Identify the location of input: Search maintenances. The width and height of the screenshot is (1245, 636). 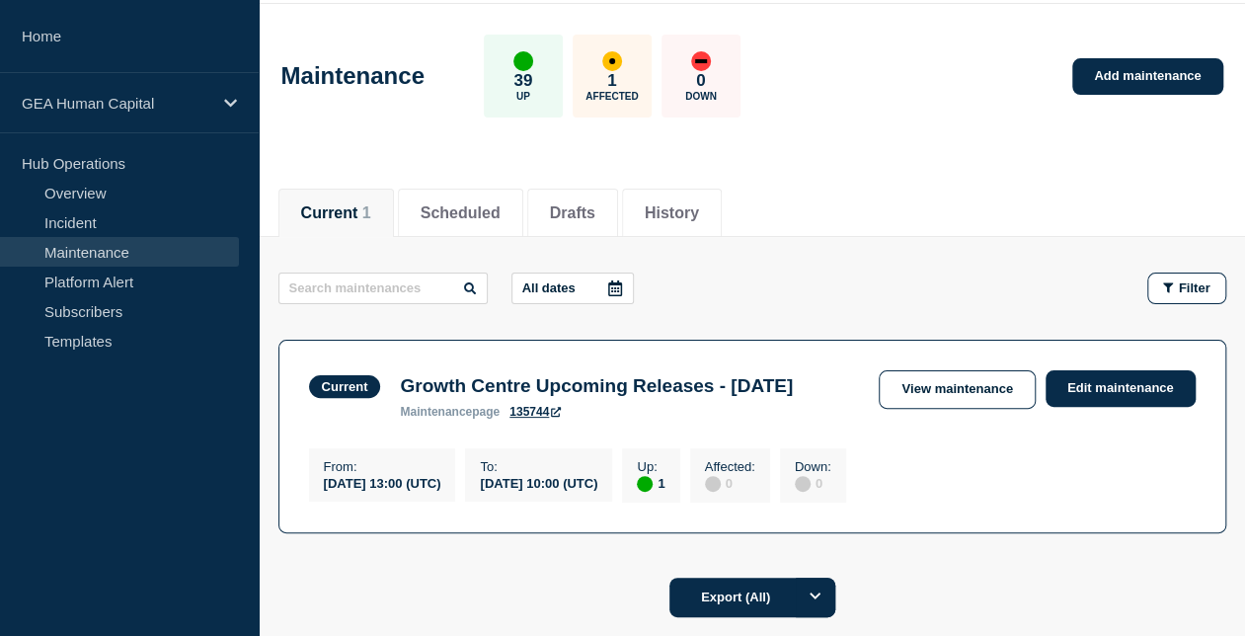
(383, 288).